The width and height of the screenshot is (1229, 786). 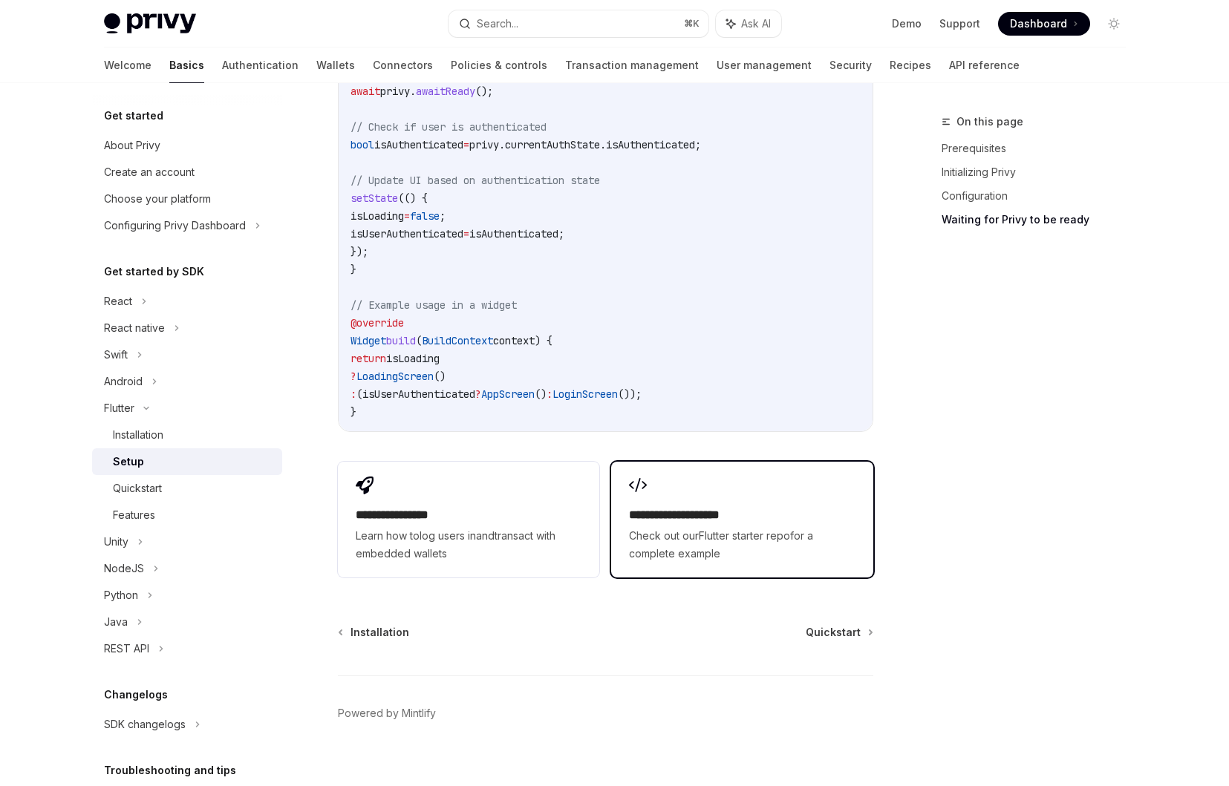 What do you see at coordinates (123, 382) in the screenshot?
I see `div: Android` at bounding box center [123, 382].